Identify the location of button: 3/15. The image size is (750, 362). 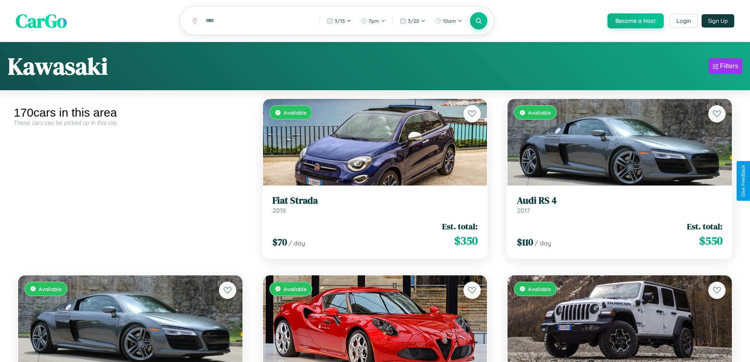
(339, 21).